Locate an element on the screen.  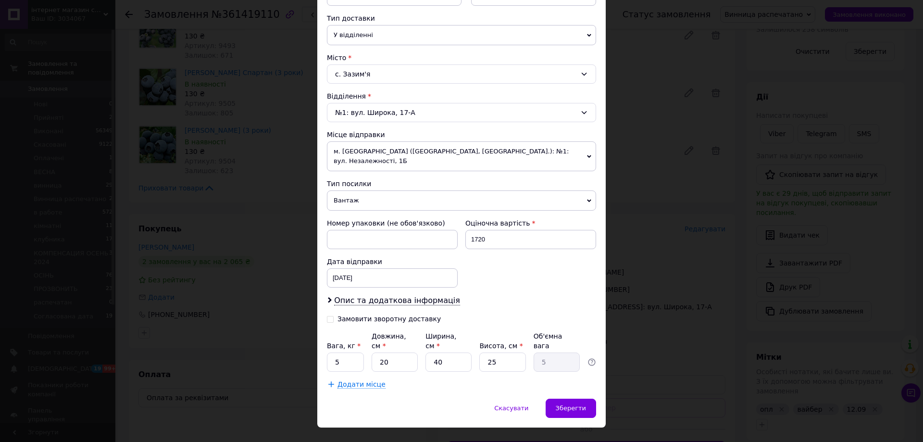
span: У відділенні is located at coordinates (461, 35).